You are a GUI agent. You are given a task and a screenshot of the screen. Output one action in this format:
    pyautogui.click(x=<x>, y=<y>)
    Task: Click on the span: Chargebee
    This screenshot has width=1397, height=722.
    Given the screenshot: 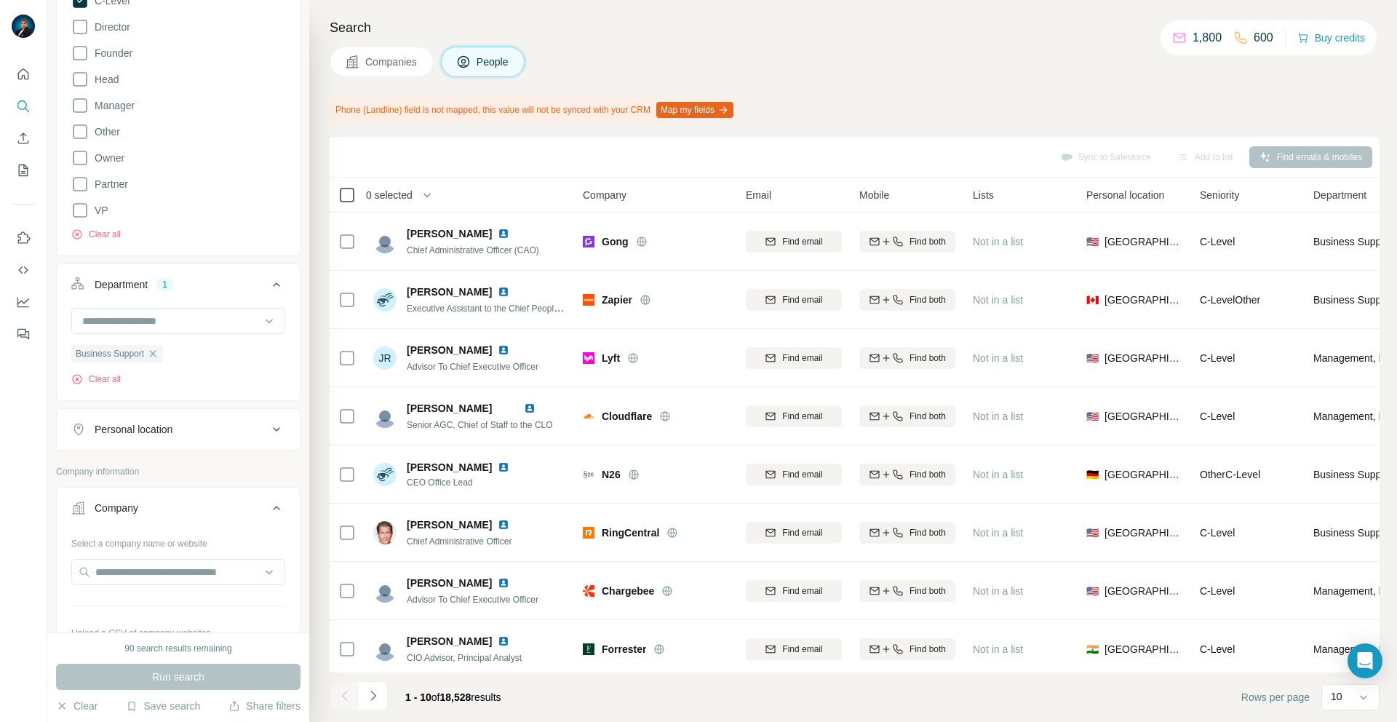 What is the action you would take?
    pyautogui.click(x=628, y=591)
    